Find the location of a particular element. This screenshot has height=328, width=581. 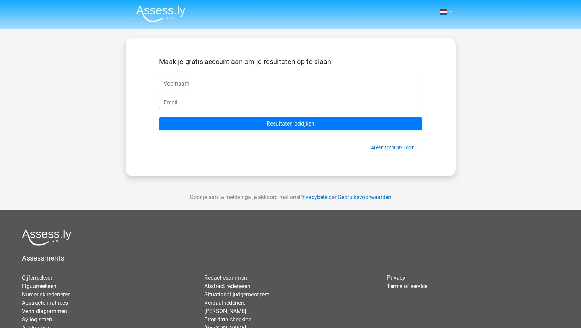

img: Assessly is located at coordinates (161, 14).